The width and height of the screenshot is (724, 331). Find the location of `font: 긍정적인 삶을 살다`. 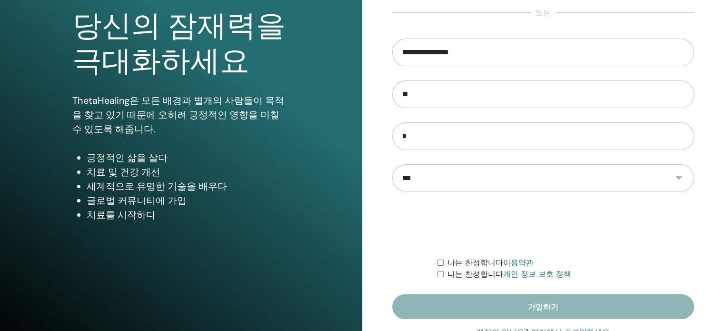

font: 긍정적인 삶을 살다 is located at coordinates (127, 158).